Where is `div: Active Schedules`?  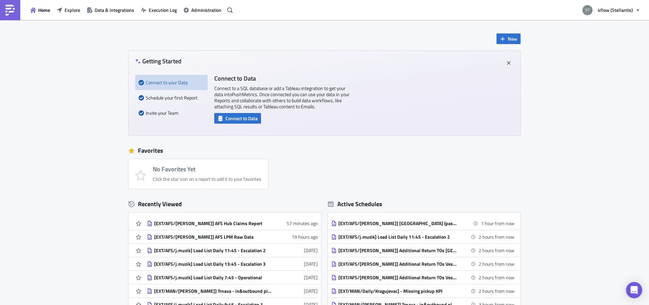 div: Active Schedules is located at coordinates (355, 204).